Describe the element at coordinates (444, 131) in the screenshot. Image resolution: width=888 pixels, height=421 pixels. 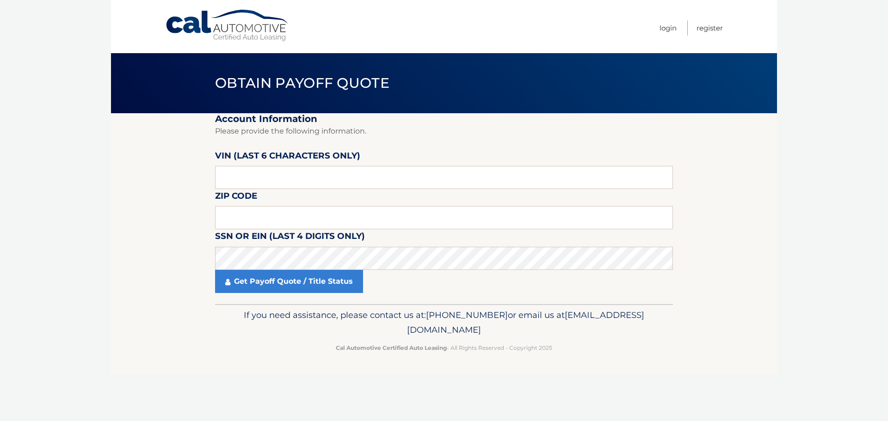
I see `p: Please provide the following information.` at that location.